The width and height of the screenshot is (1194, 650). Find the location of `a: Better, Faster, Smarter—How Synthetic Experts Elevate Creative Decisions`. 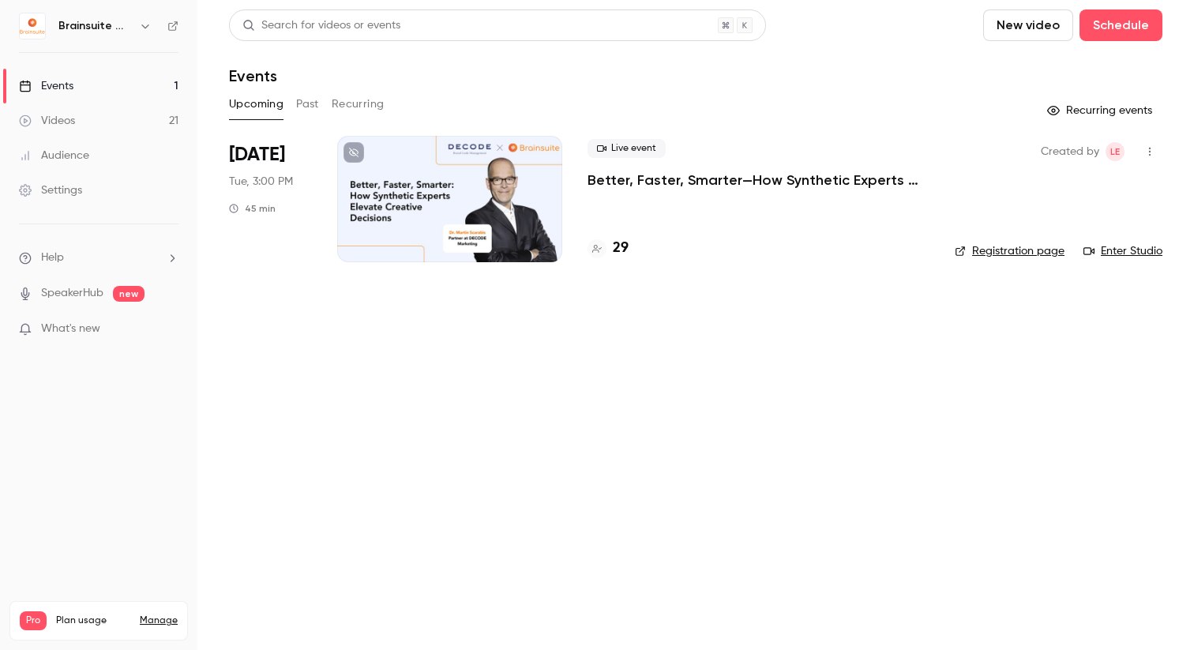

a: Better, Faster, Smarter—How Synthetic Experts Elevate Creative Decisions is located at coordinates (758, 180).